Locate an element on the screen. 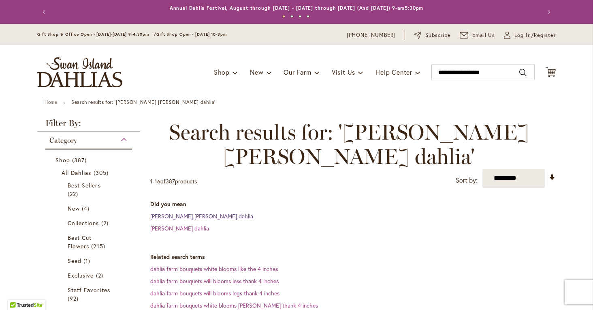  span: Staff Favorites is located at coordinates (89, 289).